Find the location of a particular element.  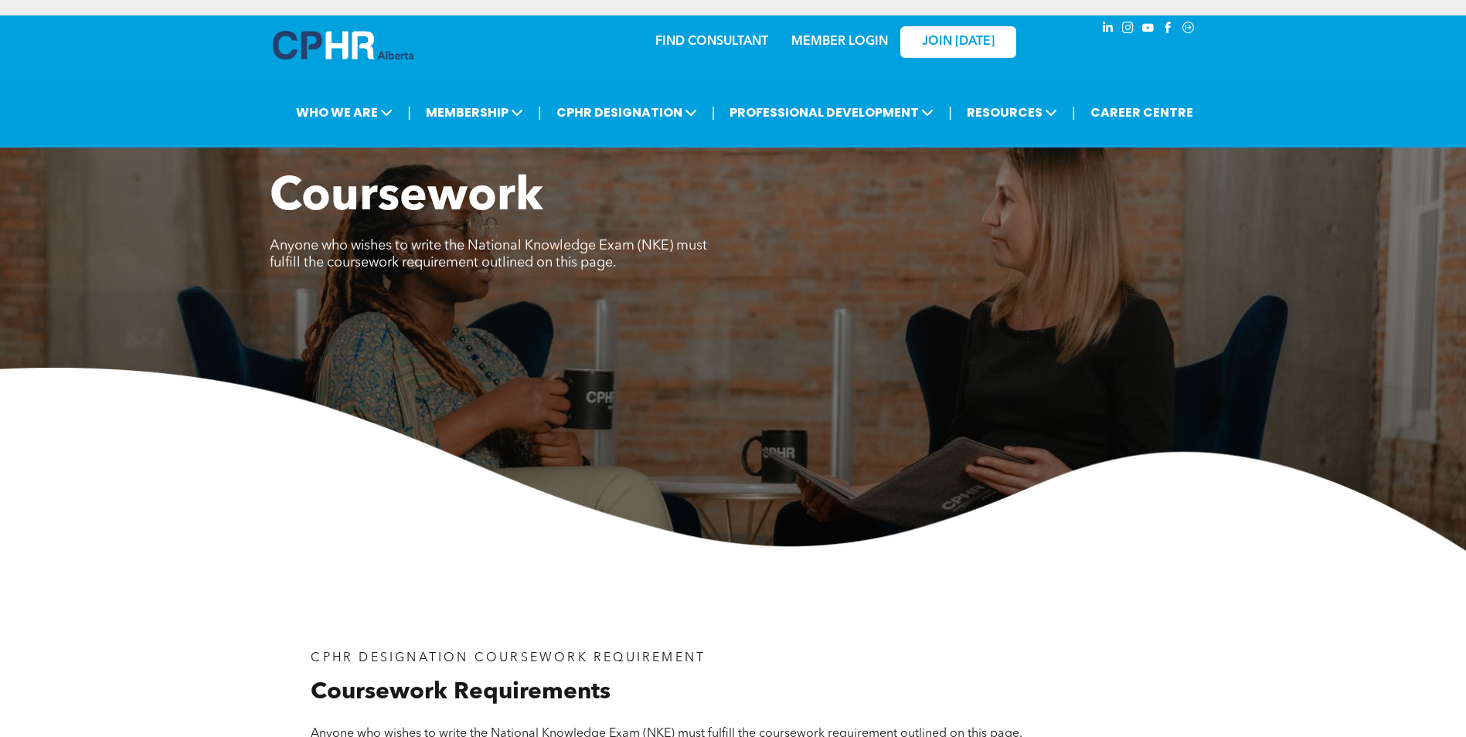

a: youtube is located at coordinates (1148, 29).